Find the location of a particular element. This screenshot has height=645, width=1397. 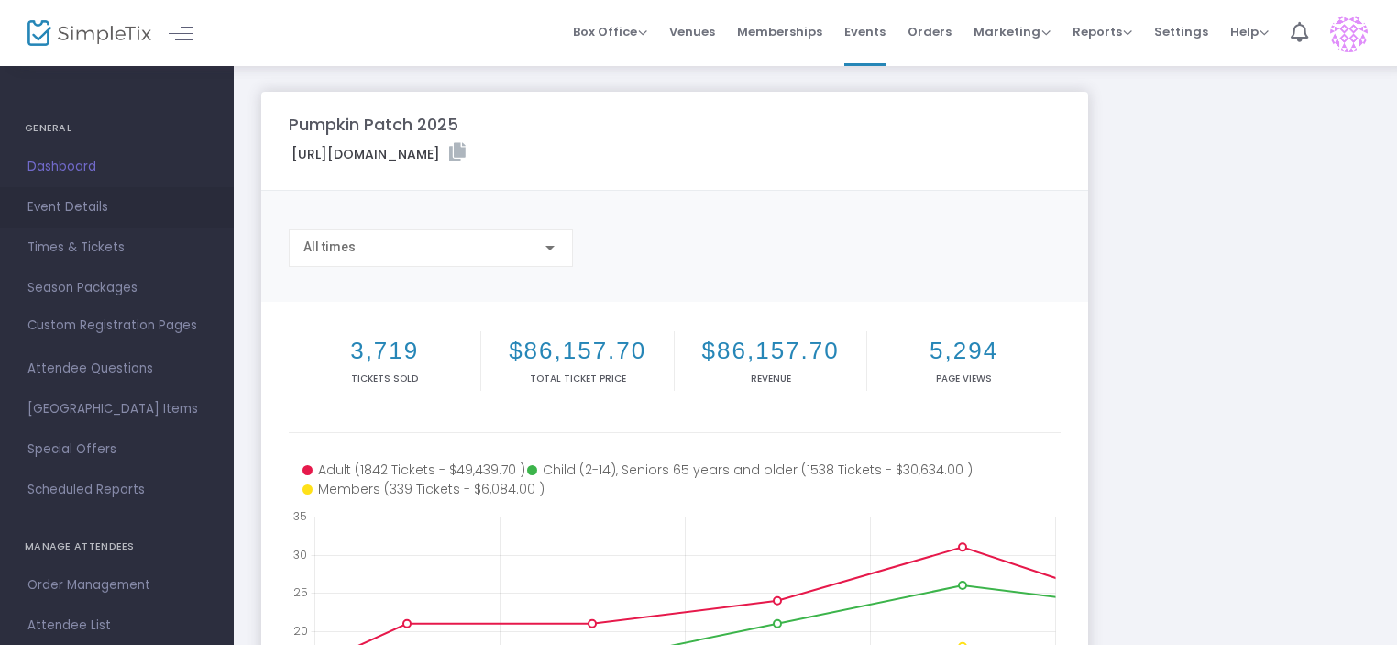

span: Dashboard is located at coordinates (116, 167).